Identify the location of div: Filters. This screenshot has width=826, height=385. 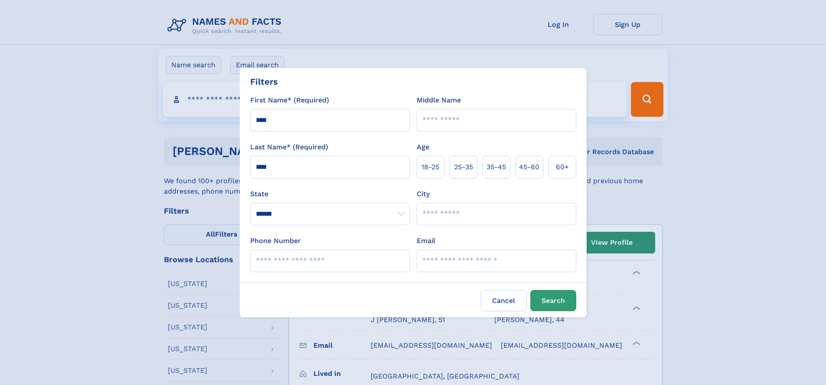
(264, 82).